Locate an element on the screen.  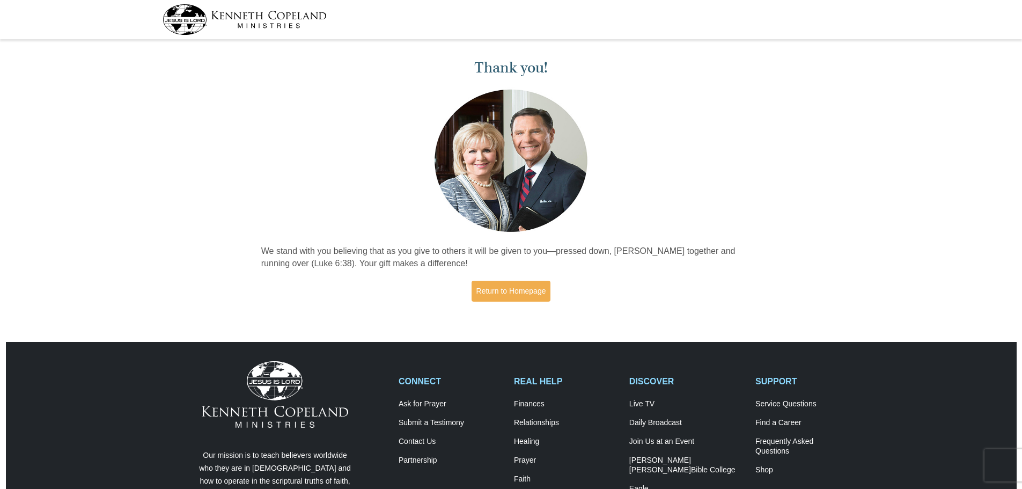
h2: DISCOVER is located at coordinates (686, 381).